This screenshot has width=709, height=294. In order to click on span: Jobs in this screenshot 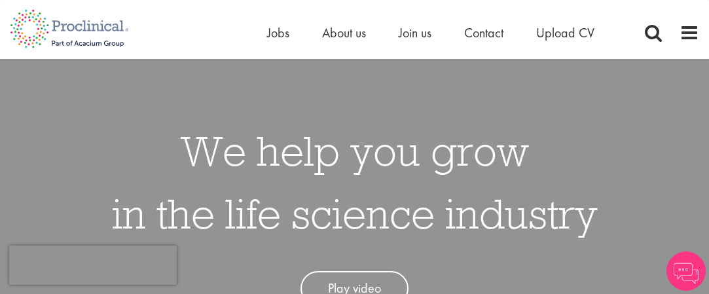, I will do `click(278, 33)`.